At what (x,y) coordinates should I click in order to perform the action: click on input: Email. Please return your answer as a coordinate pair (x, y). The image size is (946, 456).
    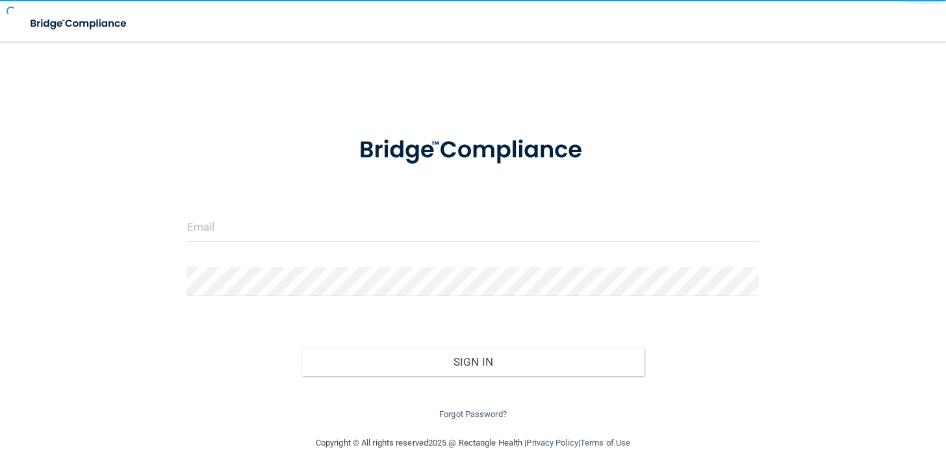
    Looking at the image, I should click on (473, 227).